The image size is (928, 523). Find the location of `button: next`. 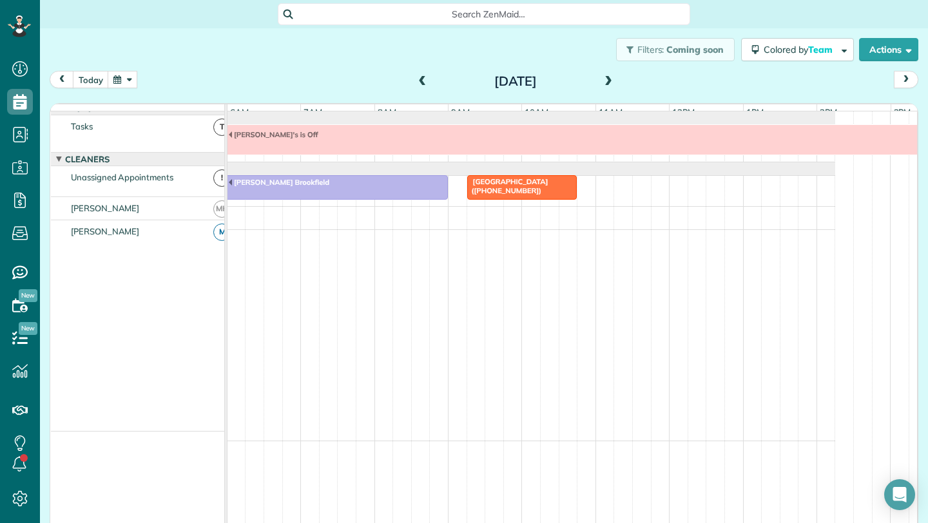

button: next is located at coordinates (906, 79).